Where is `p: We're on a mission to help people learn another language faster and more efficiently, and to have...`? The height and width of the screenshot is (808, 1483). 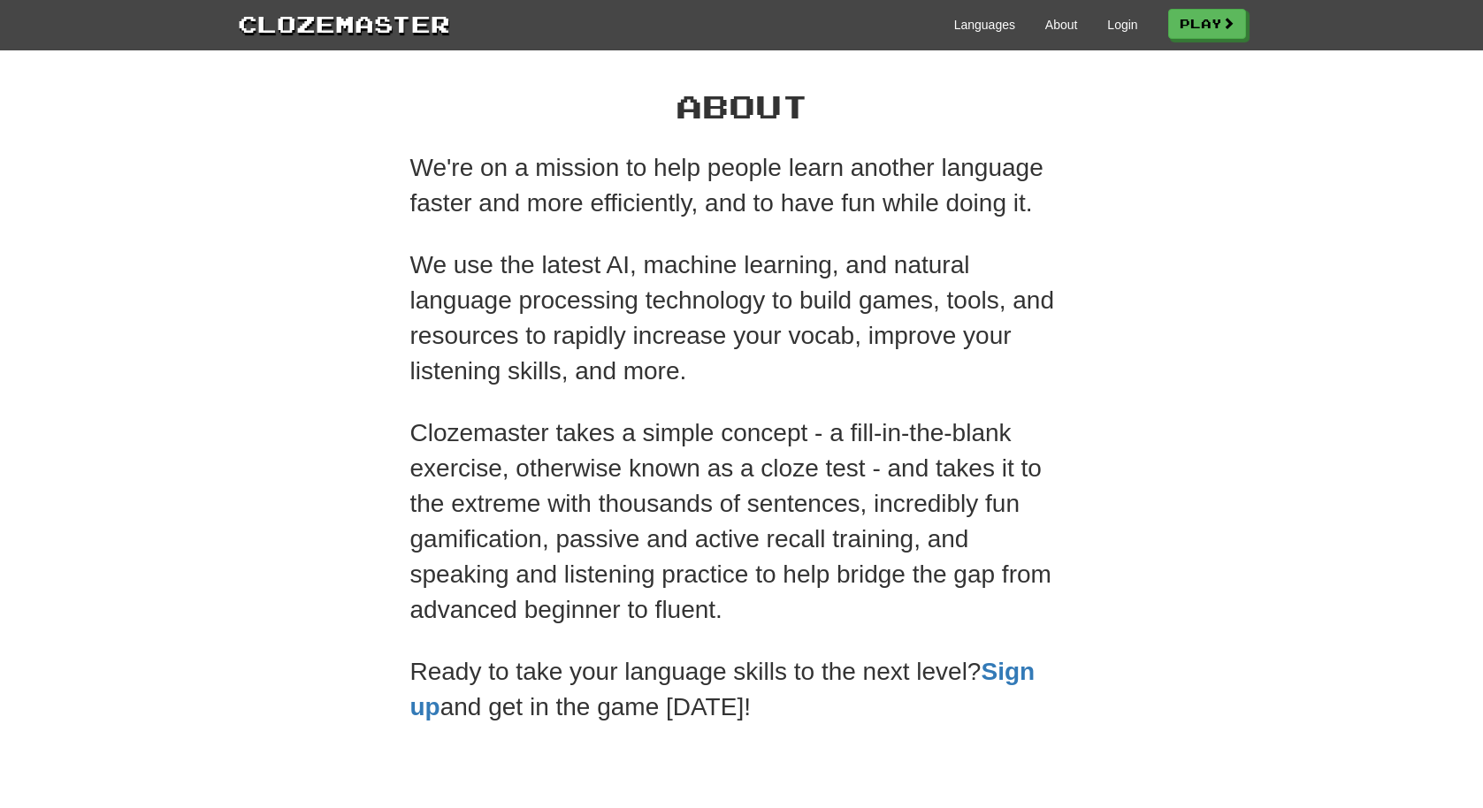
p: We're on a mission to help people learn another language faster and more efficiently, and to have... is located at coordinates (742, 186).